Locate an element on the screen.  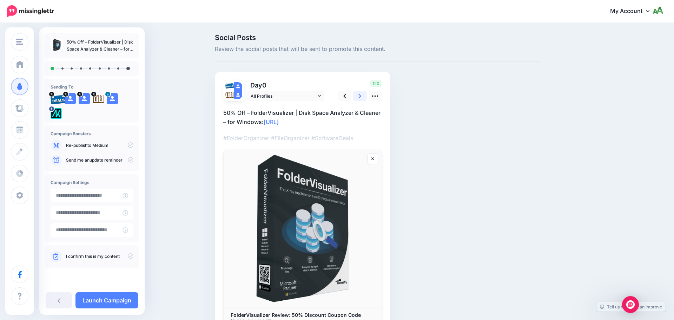
img: Missinglettr is located at coordinates (30, 11).